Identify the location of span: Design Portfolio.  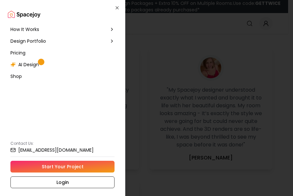
(28, 41).